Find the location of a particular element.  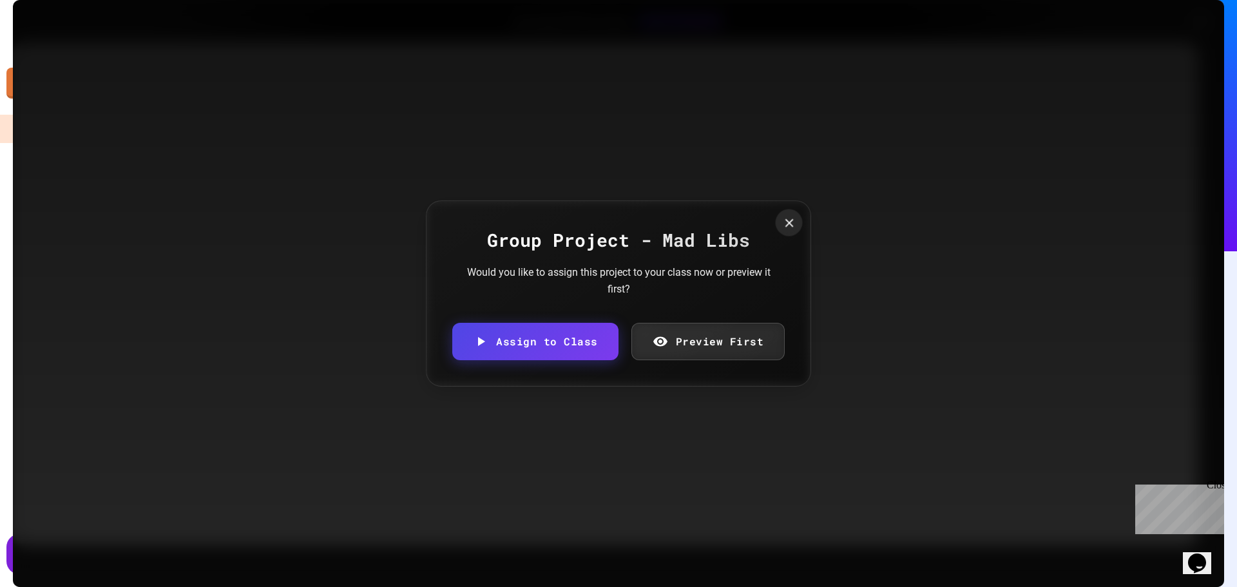

div: Group Project - Mad Libs is located at coordinates (618, 240).